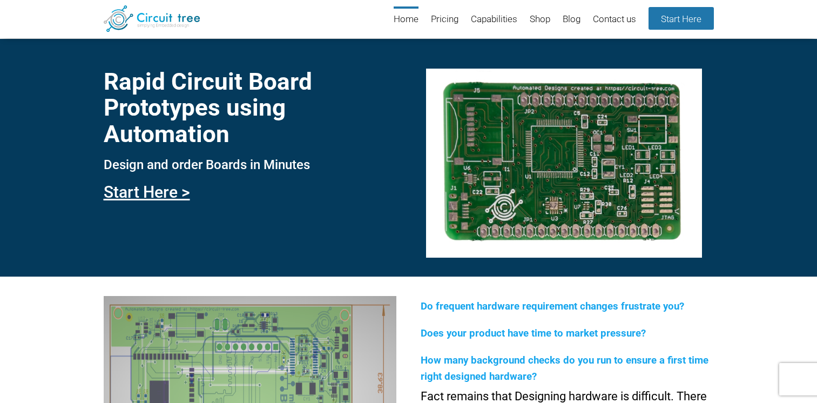 Image resolution: width=817 pixels, height=403 pixels. I want to click on a: Capabilities, so click(494, 19).